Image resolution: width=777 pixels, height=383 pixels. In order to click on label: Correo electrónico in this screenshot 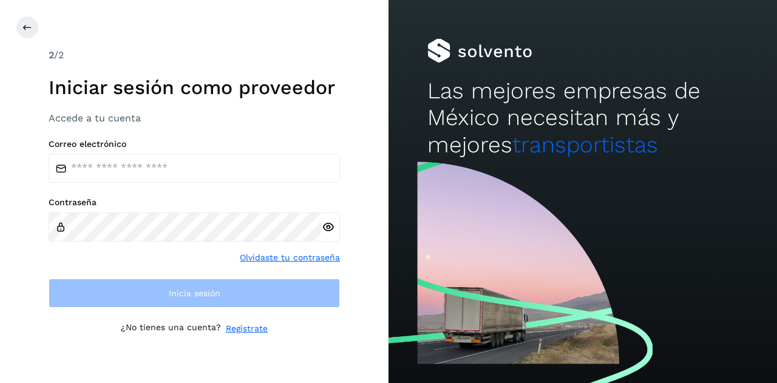, I will do `click(194, 144)`.